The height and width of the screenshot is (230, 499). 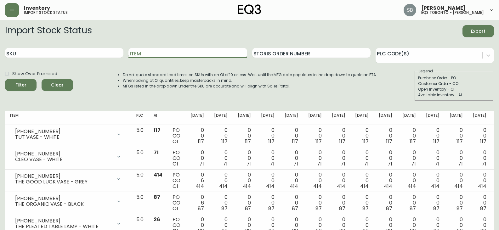 I want to click on li: Do not quote standard lead times on SKUs with an OI of 10 or less. Wait until the MFG date popula..., so click(x=250, y=75).